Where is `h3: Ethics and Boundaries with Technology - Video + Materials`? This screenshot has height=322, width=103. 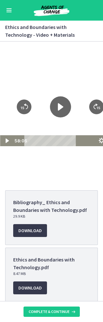
h3: Ethics and Boundaries with Technology - Video + Materials is located at coordinates (48, 31).